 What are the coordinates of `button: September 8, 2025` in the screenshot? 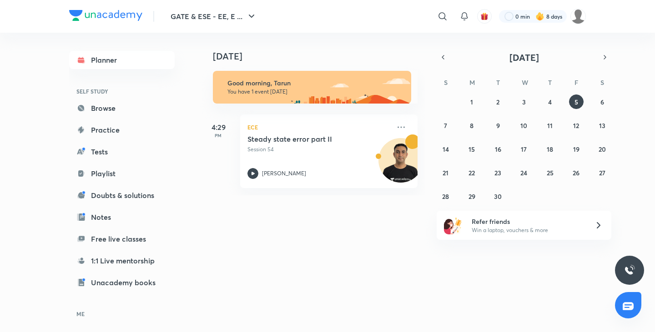 It's located at (472, 125).